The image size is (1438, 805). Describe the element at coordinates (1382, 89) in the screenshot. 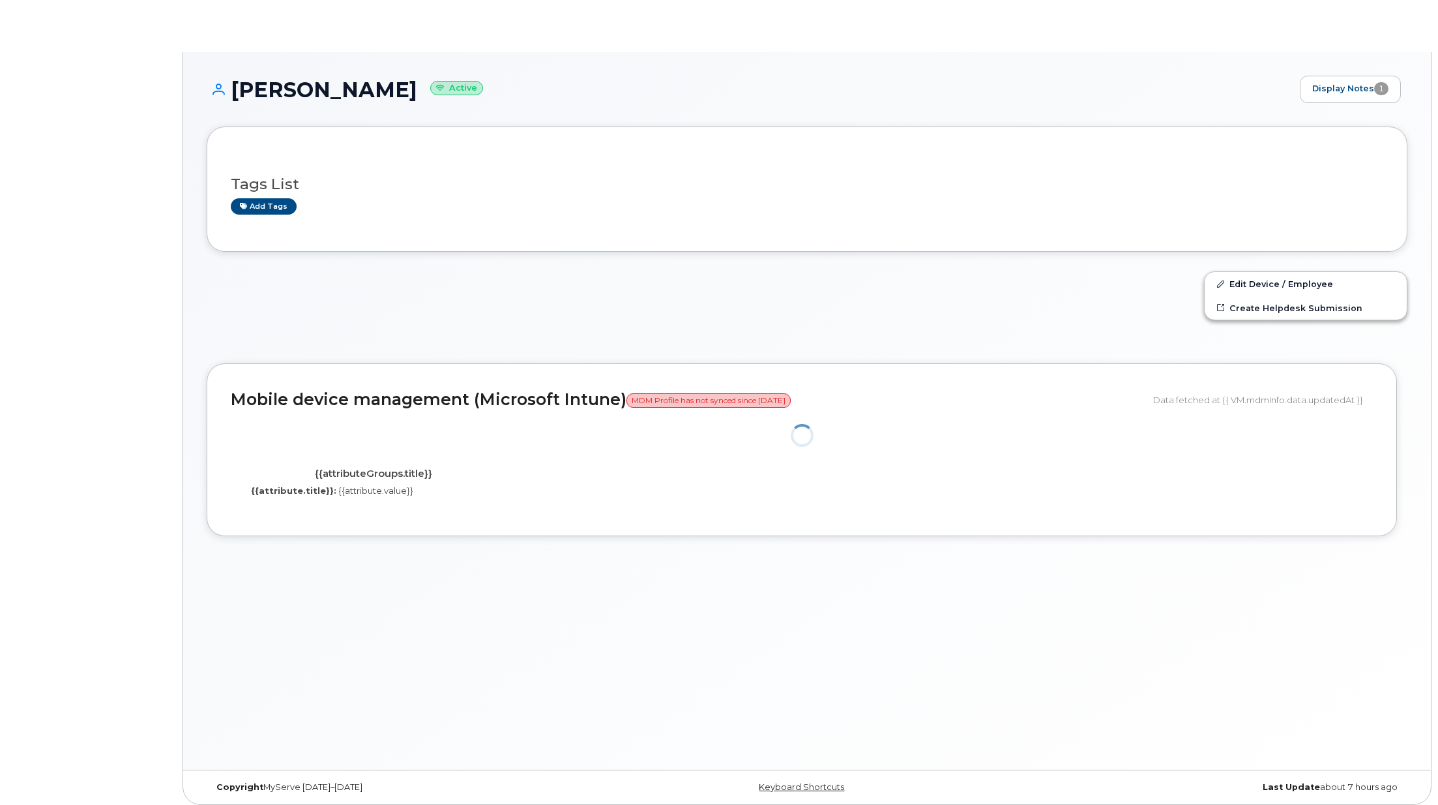

I see `span: 1` at that location.